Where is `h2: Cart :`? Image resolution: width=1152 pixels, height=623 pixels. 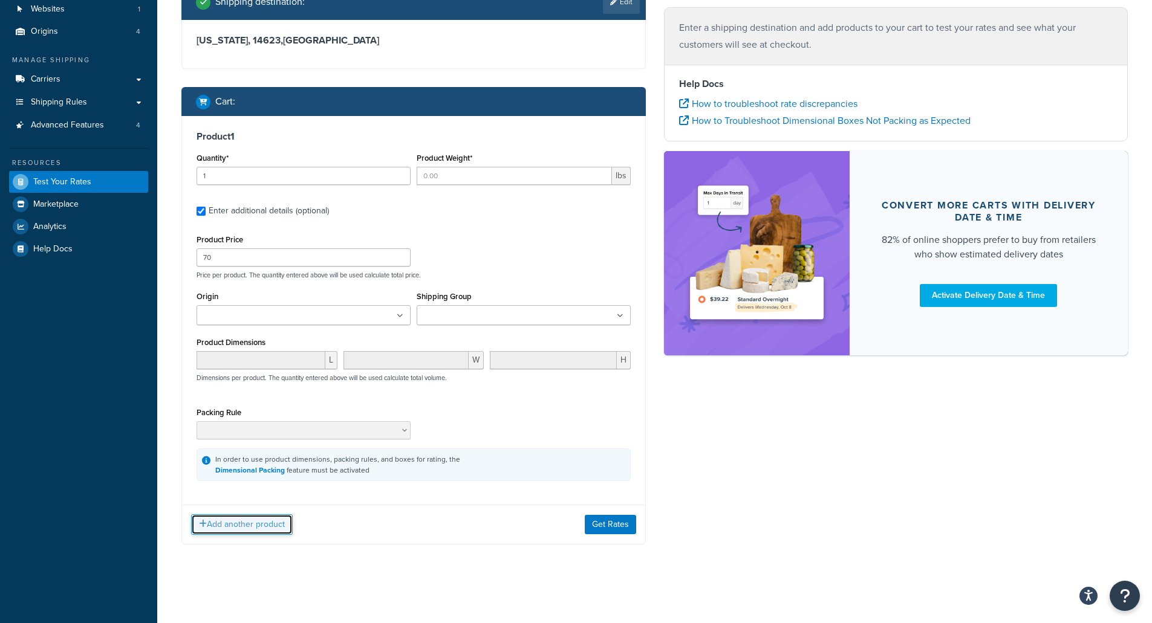
h2: Cart : is located at coordinates (225, 102).